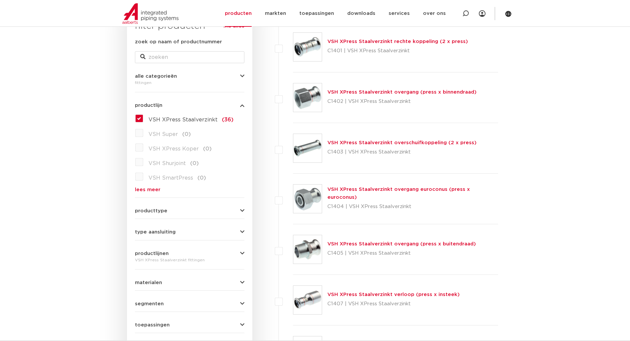  What do you see at coordinates (152, 325) in the screenshot?
I see `span: toepassingen` at bounding box center [152, 325].